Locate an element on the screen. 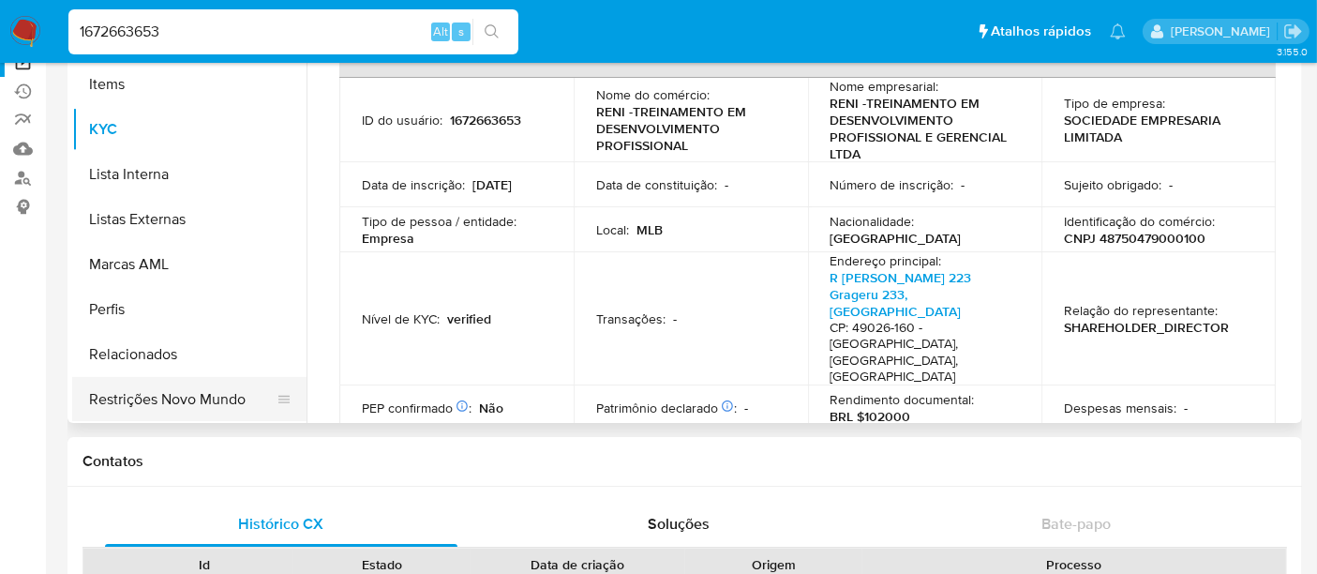 This screenshot has height=574, width=1317. p: Data de constituição : is located at coordinates (656, 185).